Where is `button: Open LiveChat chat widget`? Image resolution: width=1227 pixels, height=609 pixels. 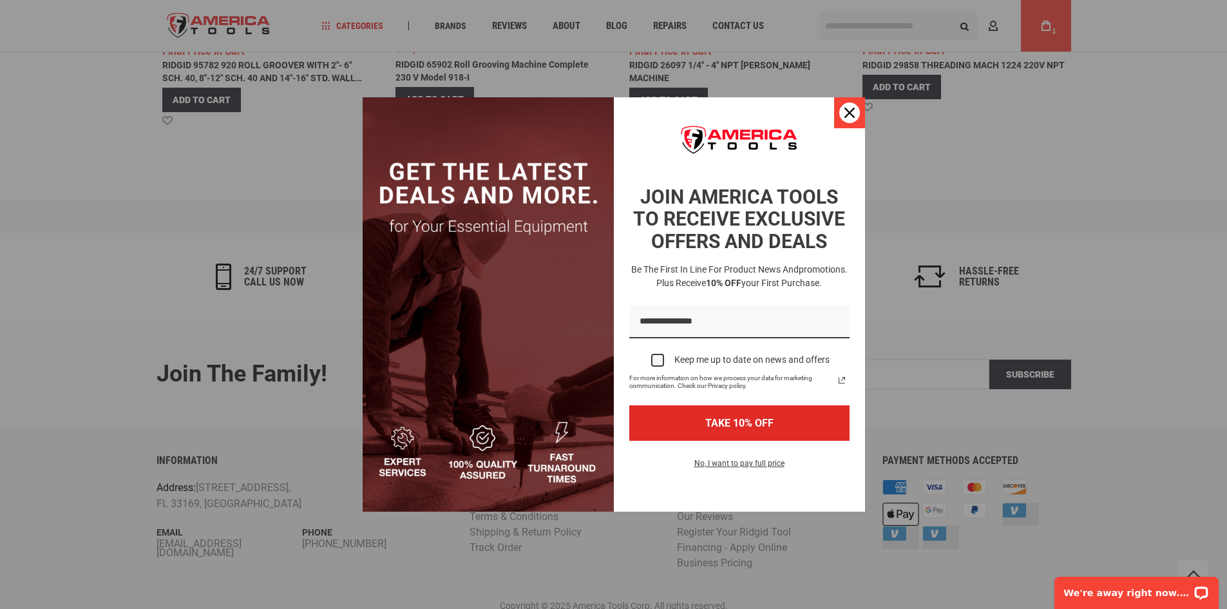
button: Open LiveChat chat widget is located at coordinates (156, 24).